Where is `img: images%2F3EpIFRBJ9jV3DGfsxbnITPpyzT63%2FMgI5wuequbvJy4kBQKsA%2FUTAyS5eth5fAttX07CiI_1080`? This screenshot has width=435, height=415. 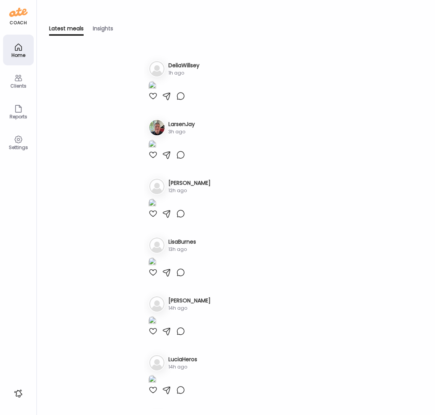
img: images%2F3EpIFRBJ9jV3DGfsxbnITPpyzT63%2FMgI5wuequbvJy4kBQKsA%2FUTAyS5eth5fAttX07CiI_1080 is located at coordinates (152, 321).